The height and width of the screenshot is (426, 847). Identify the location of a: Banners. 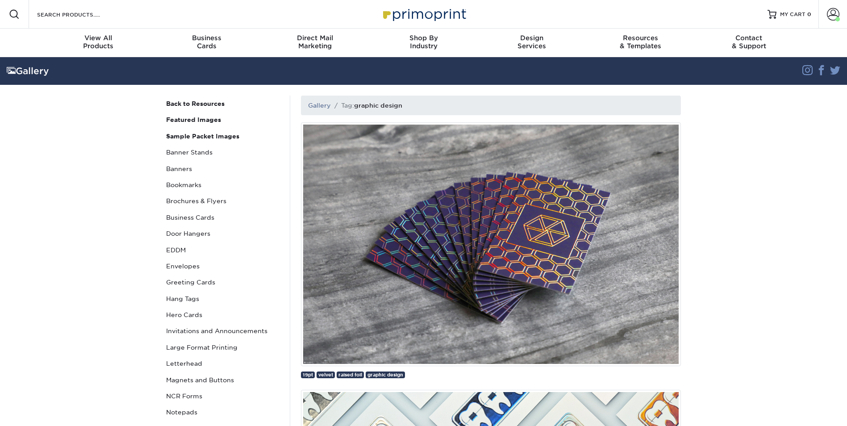
(223, 169).